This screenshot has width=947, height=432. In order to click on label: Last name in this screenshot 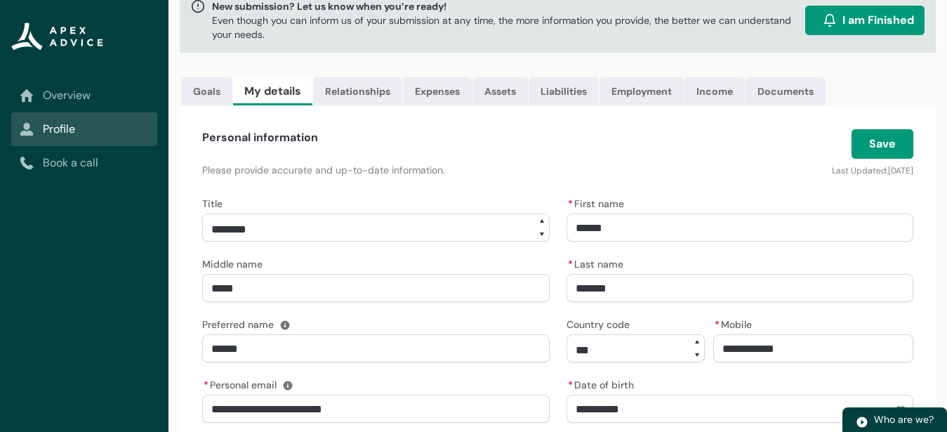, I will do `click(597, 263)`.